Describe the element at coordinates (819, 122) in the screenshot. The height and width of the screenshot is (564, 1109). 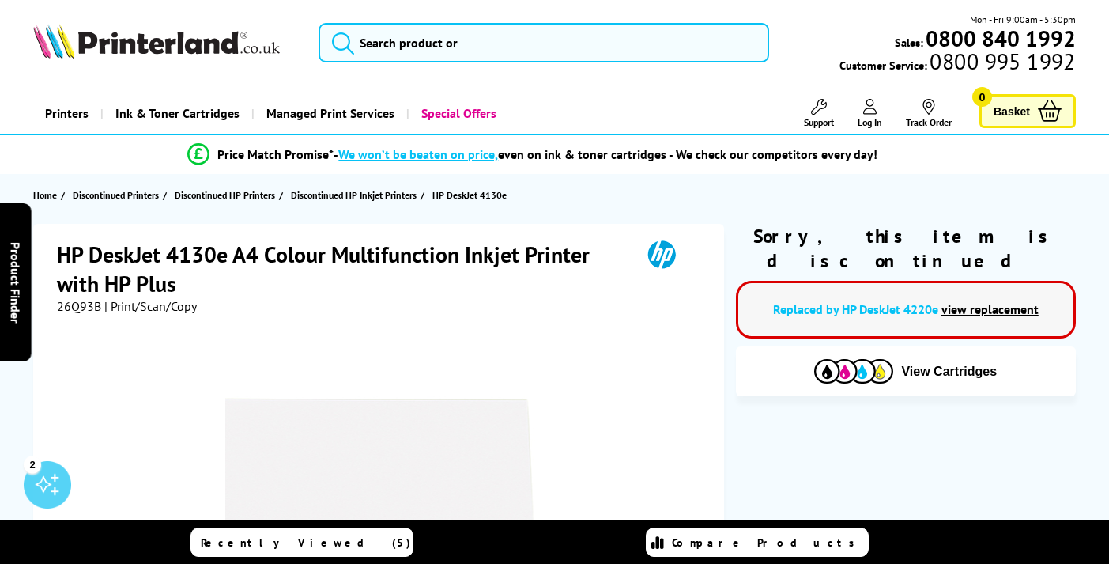
I see `span: Support` at that location.